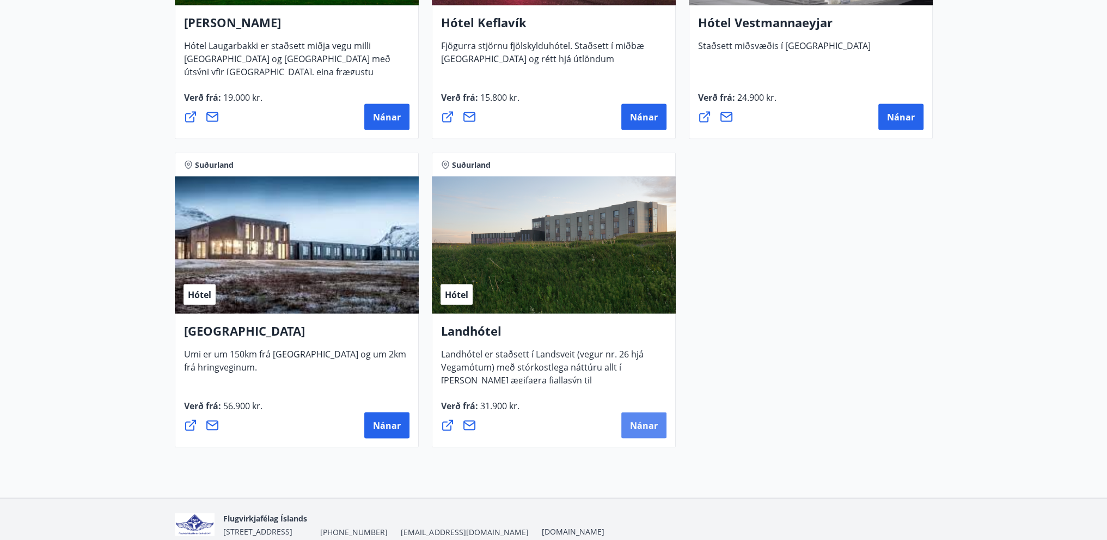 Image resolution: width=1107 pixels, height=540 pixels. Describe the element at coordinates (499, 406) in the screenshot. I see `span: 31.900 kr.` at that location.